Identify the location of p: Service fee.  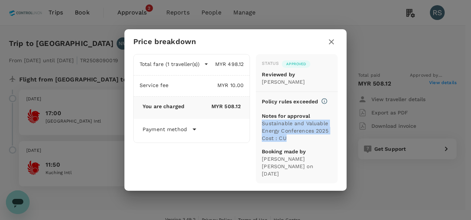
(154, 85).